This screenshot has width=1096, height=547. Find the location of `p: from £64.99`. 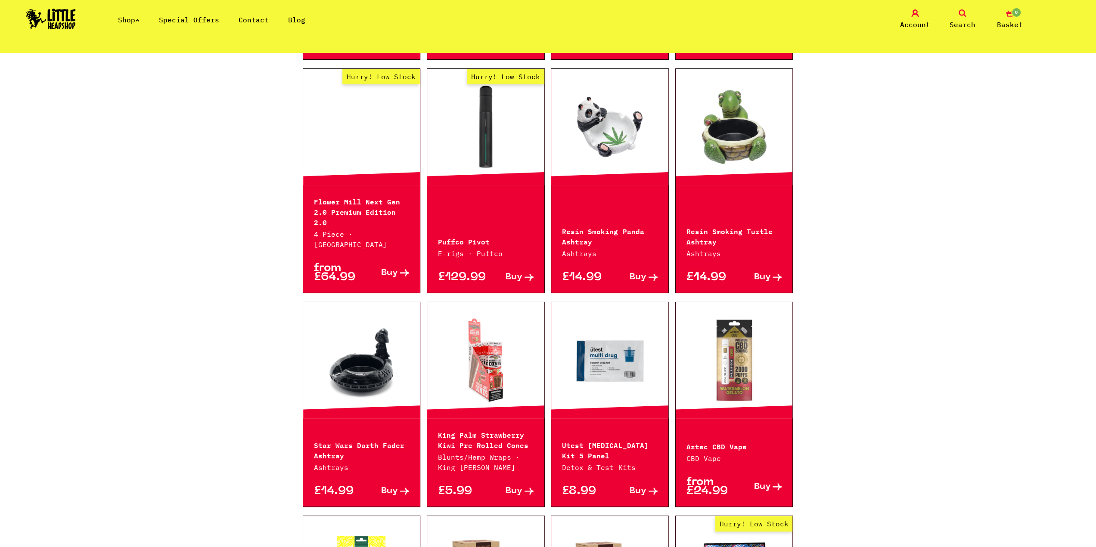

p: from £64.99 is located at coordinates (338, 273).